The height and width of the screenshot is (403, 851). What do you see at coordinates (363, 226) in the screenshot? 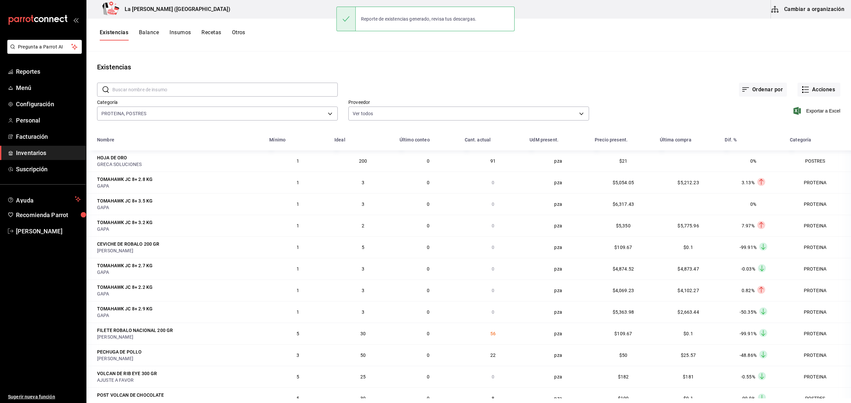
I see `span: 2` at bounding box center [363, 226].